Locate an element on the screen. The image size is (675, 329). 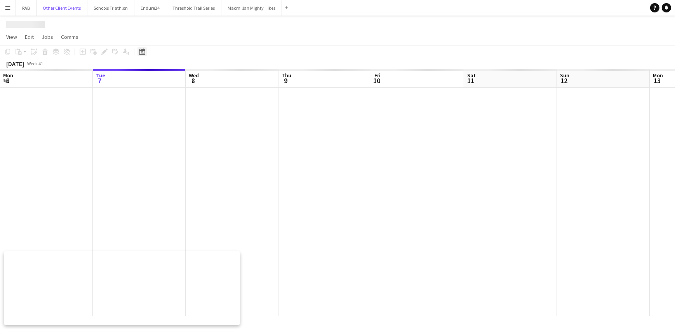
button: Schools Triathlon is located at coordinates (111, 8).